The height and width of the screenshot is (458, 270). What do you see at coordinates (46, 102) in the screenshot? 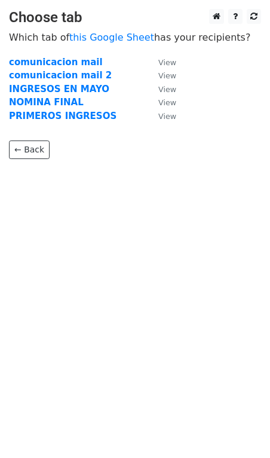
I see `a: NOMINA FINAL` at bounding box center [46, 102].